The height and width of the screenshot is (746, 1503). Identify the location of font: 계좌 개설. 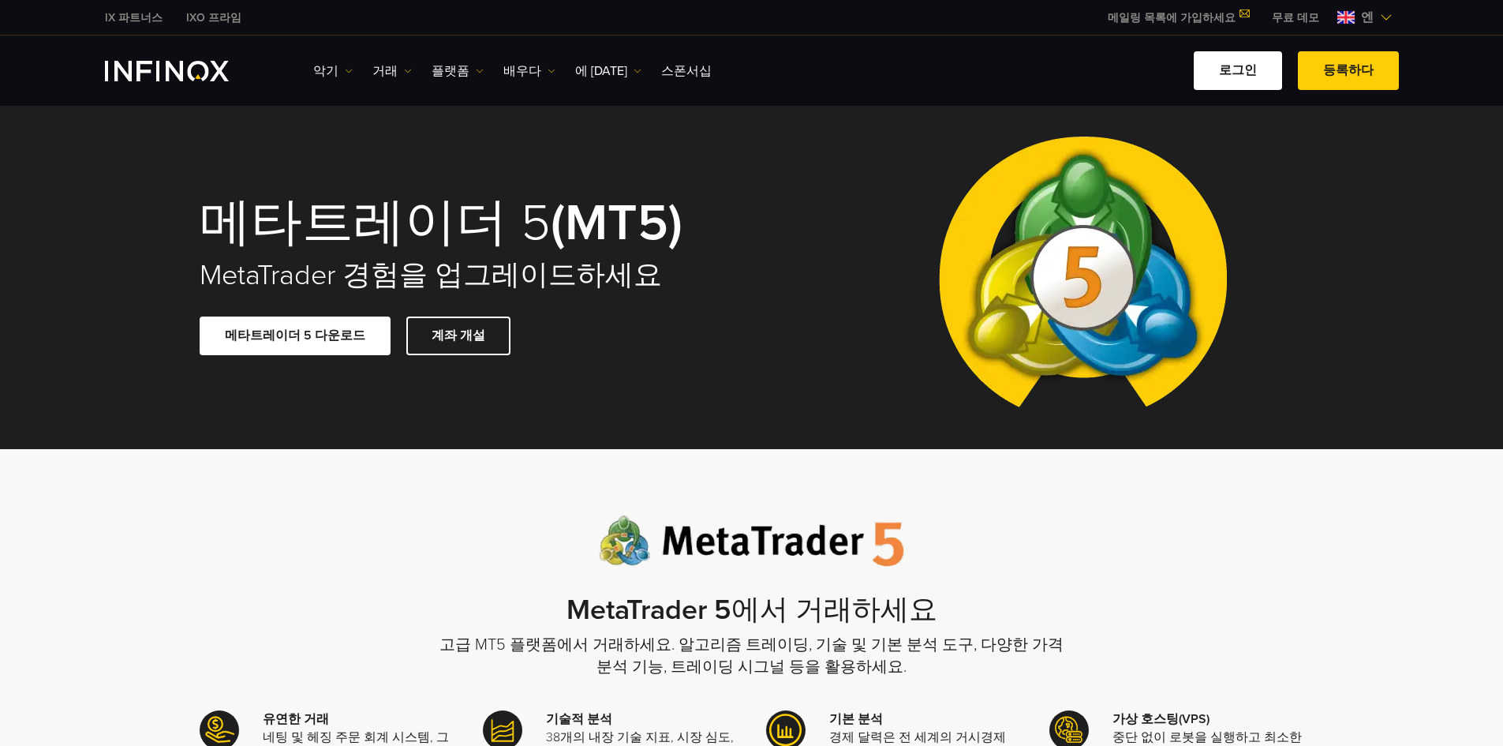
(458, 335).